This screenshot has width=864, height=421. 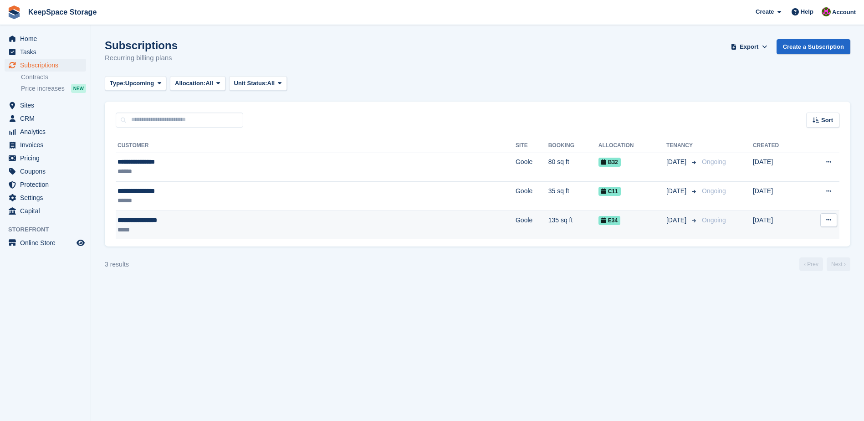 What do you see at coordinates (47, 65) in the screenshot?
I see `span: Subscriptions` at bounding box center [47, 65].